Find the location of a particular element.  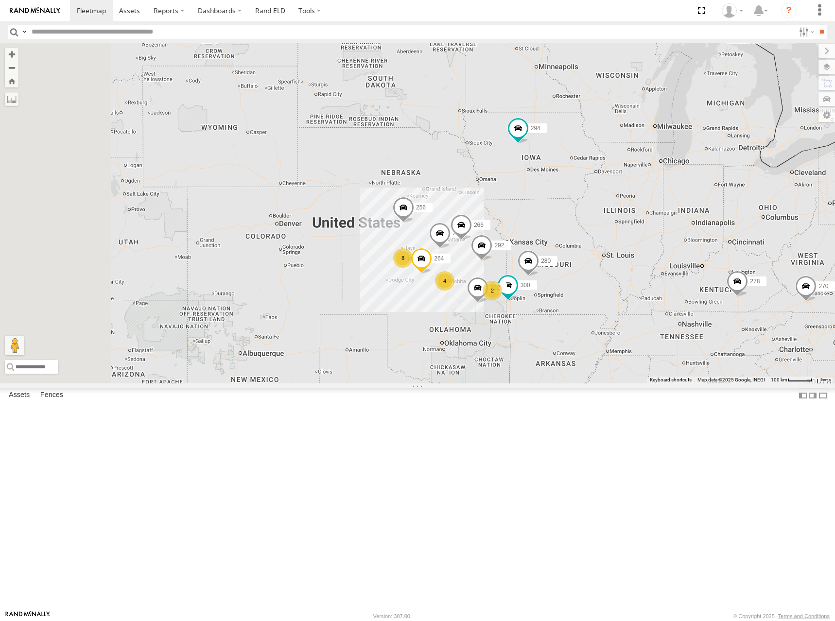

div: © Copyright 2025 - is located at coordinates (781, 616).